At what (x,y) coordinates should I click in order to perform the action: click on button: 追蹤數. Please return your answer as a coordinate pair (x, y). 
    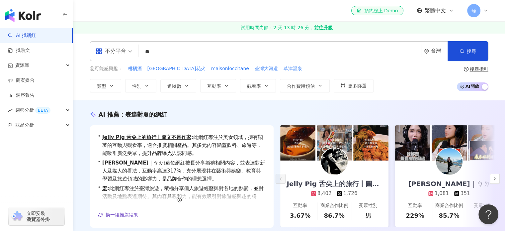
    Looking at the image, I should click on (178, 86).